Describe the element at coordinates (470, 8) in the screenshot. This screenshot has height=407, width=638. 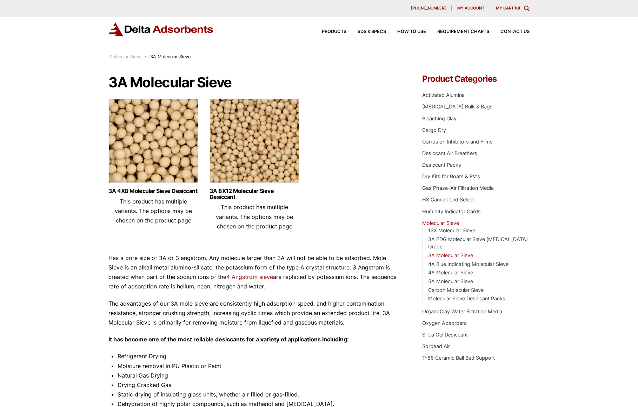
I see `span: My account` at that location.